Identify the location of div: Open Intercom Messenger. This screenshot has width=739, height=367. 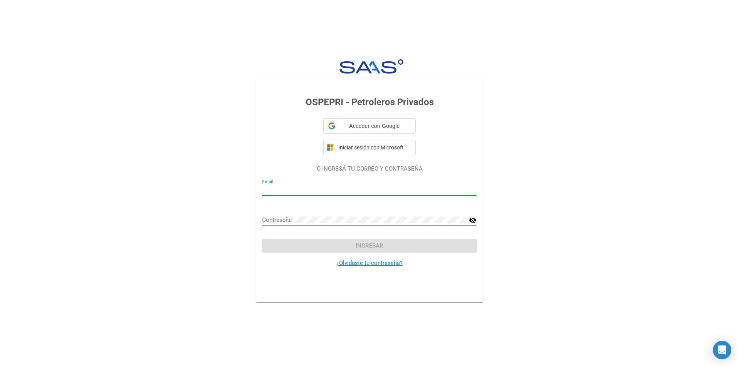
(722, 350).